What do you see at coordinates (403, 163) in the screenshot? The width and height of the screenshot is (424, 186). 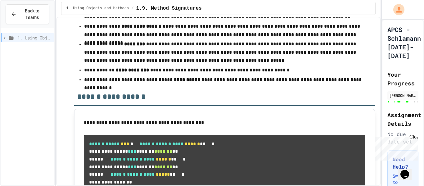 I see `h3: Need Help?` at bounding box center [403, 163].